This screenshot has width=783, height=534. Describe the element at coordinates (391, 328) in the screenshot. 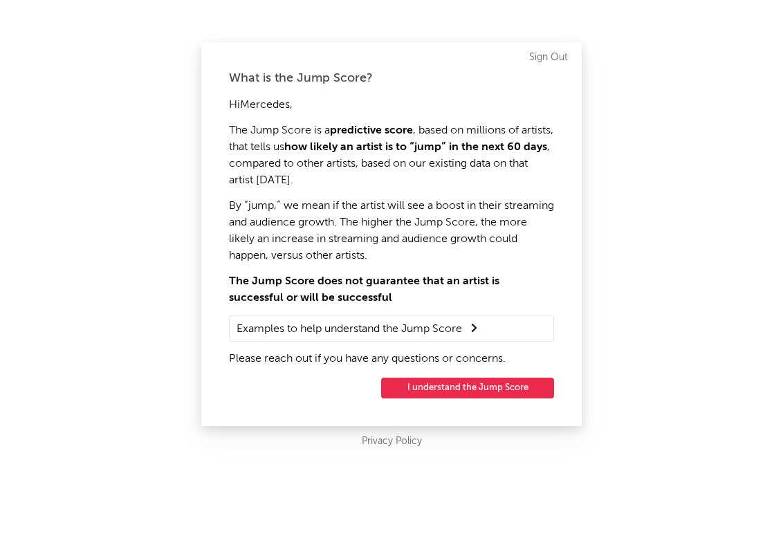

I see `summary: Examples to help understand the Jump Score` at that location.